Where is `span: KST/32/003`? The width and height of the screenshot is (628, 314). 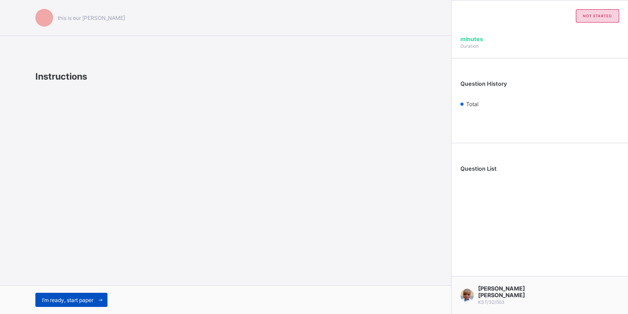
span: KST/32/003 is located at coordinates (491, 302).